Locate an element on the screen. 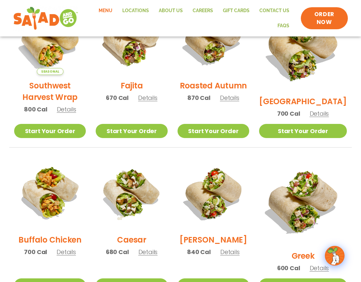 The height and width of the screenshot is (282, 361). h2: Fajita is located at coordinates (132, 85).